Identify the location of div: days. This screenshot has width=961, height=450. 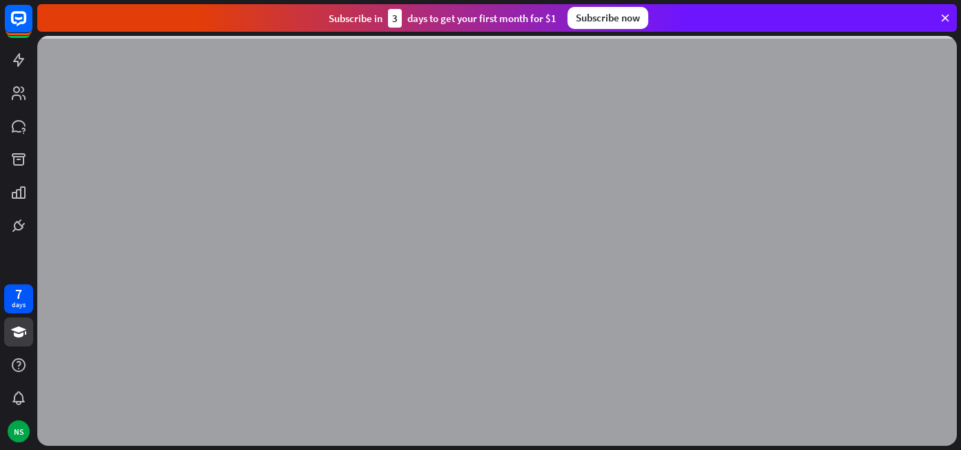
(19, 305).